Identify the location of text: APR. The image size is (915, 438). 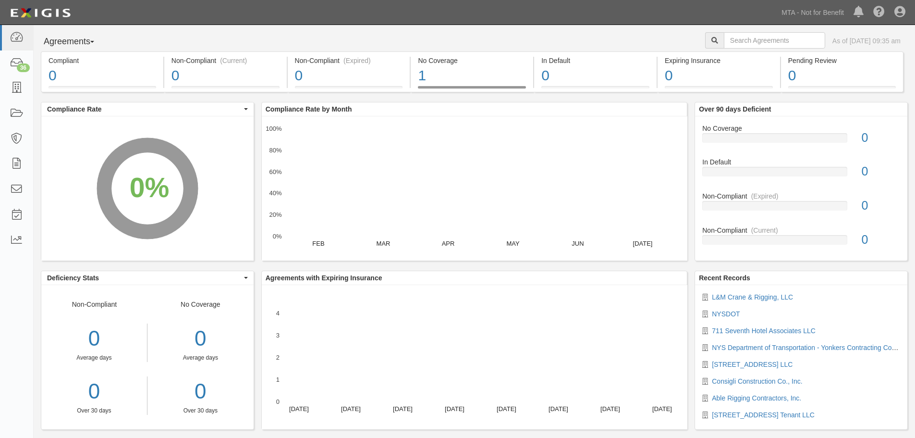
(448, 243).